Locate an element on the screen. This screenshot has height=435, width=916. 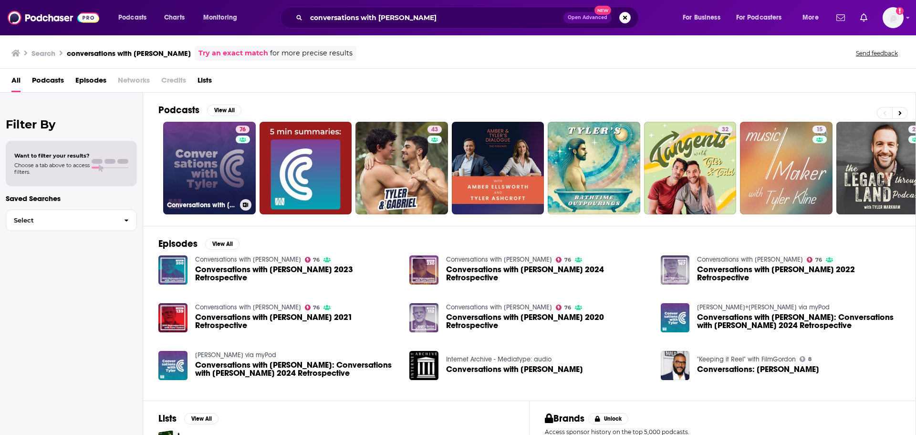
span: 15 is located at coordinates (819, 130).